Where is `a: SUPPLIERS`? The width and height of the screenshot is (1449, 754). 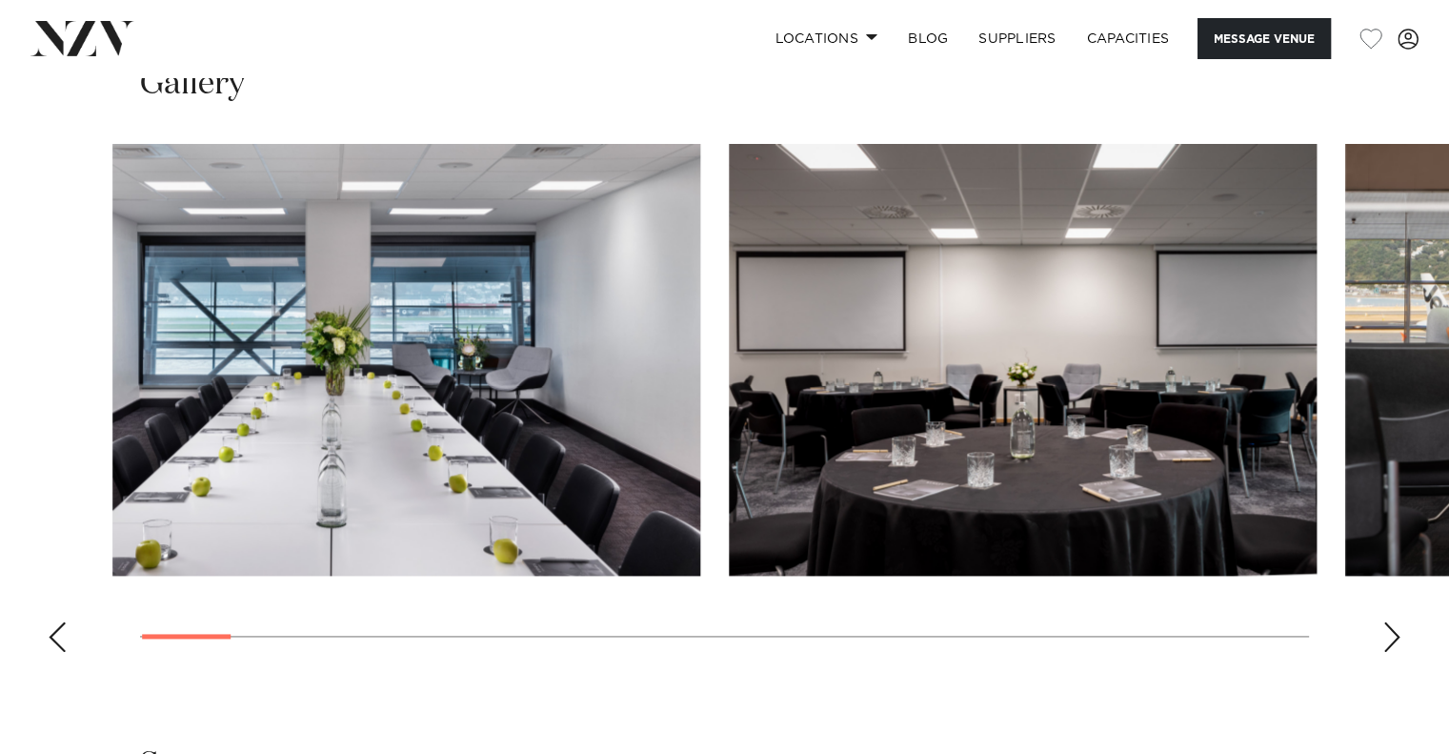 a: SUPPLIERS is located at coordinates (1017, 38).